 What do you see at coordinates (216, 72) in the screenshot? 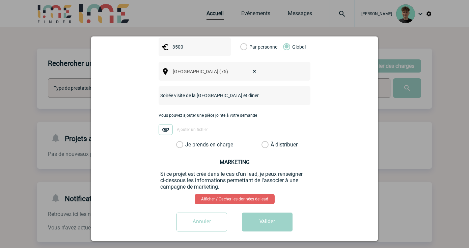
I see `span: Paris (75)` at bounding box center [216, 72].